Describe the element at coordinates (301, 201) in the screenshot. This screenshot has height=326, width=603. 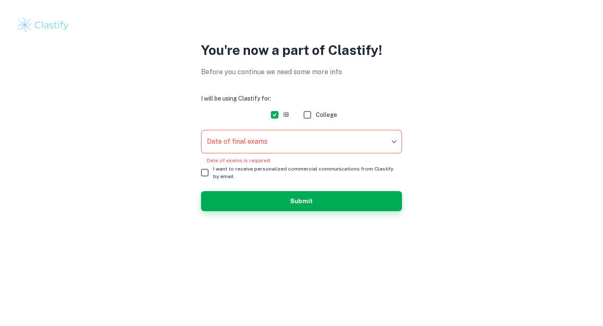
I see `button: Submit` at that location.